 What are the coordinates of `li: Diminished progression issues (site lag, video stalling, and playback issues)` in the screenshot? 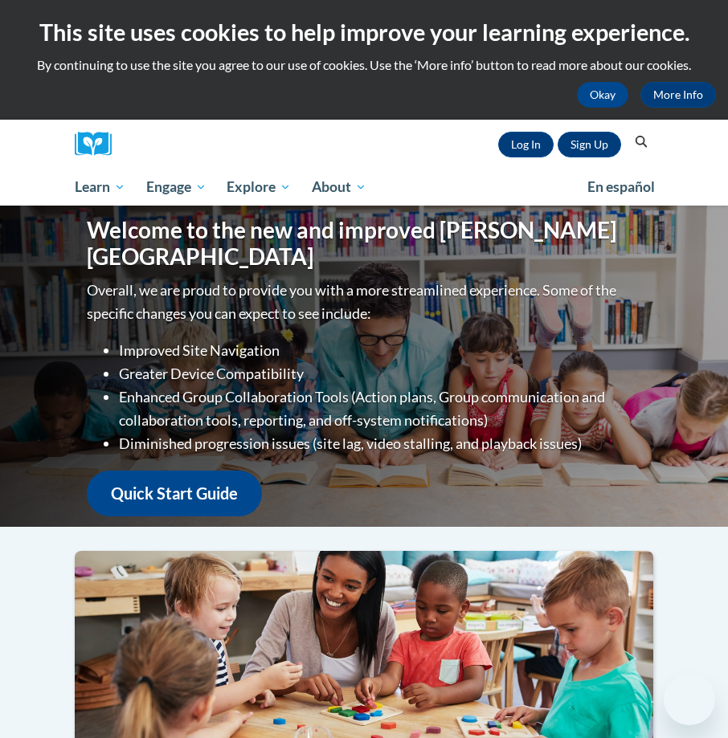 It's located at (380, 443).